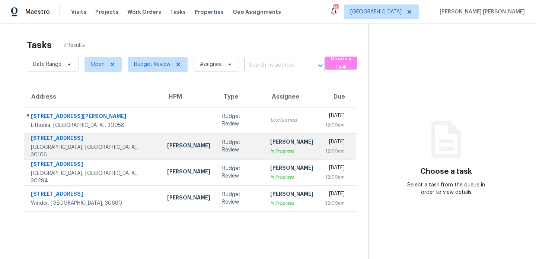  What do you see at coordinates (74, 45) in the screenshot?
I see `span: 4 Results` at bounding box center [74, 45].